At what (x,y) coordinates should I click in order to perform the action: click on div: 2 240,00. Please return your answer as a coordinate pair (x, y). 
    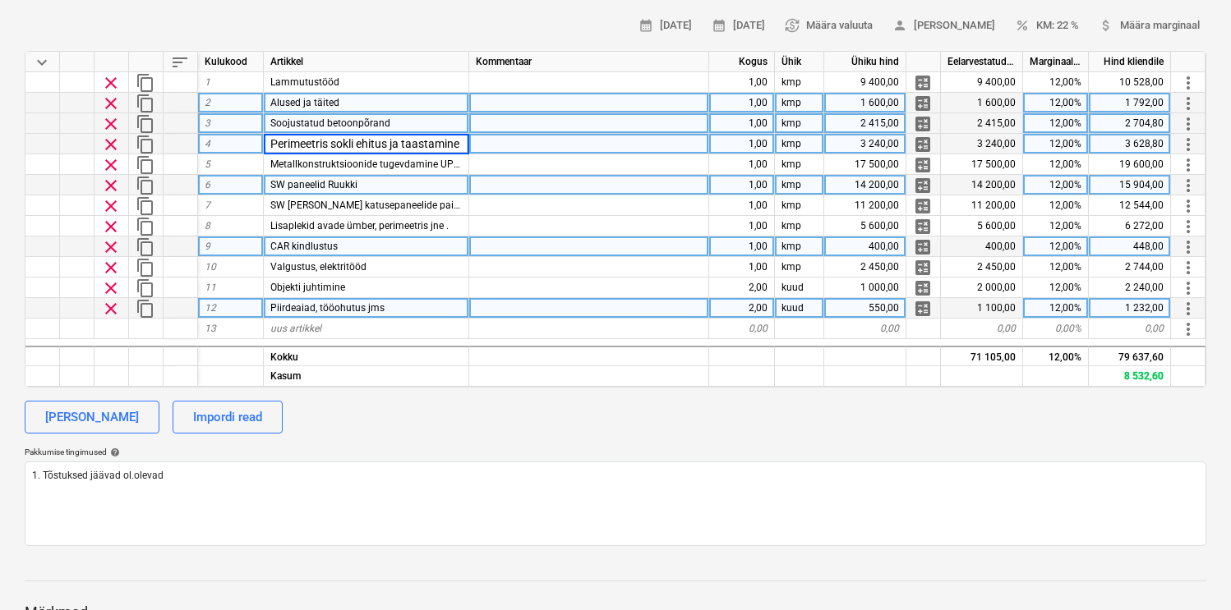
    Looking at the image, I should click on (1130, 288).